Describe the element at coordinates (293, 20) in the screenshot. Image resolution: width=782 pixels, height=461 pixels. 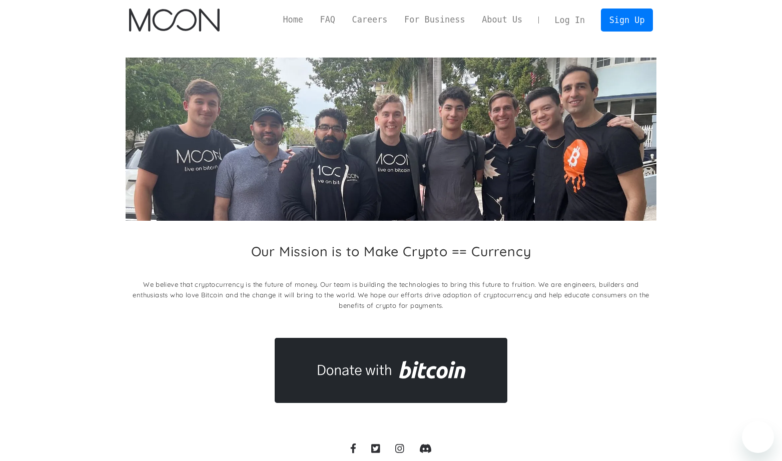
I see `a: Home` at that location.